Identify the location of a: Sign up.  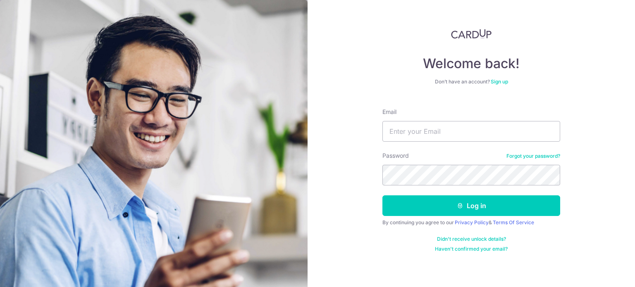
(499, 81).